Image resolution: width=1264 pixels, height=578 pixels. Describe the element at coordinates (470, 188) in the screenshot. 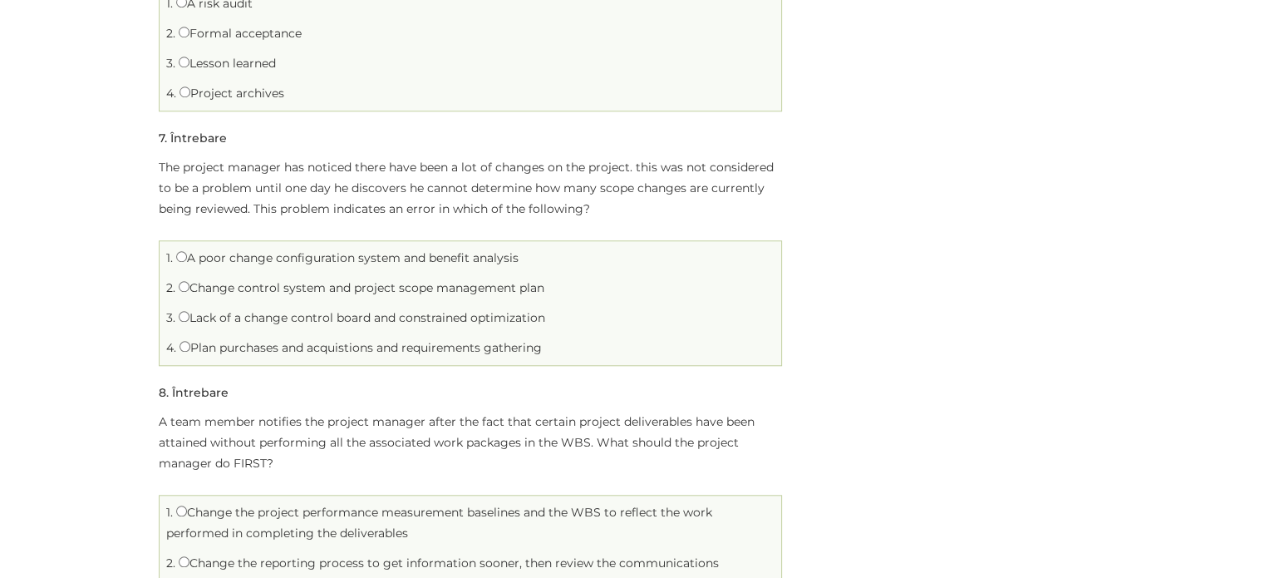

I see `p: The project manager has noticed there have been a lot of changes on the project. this was not con...` at that location.